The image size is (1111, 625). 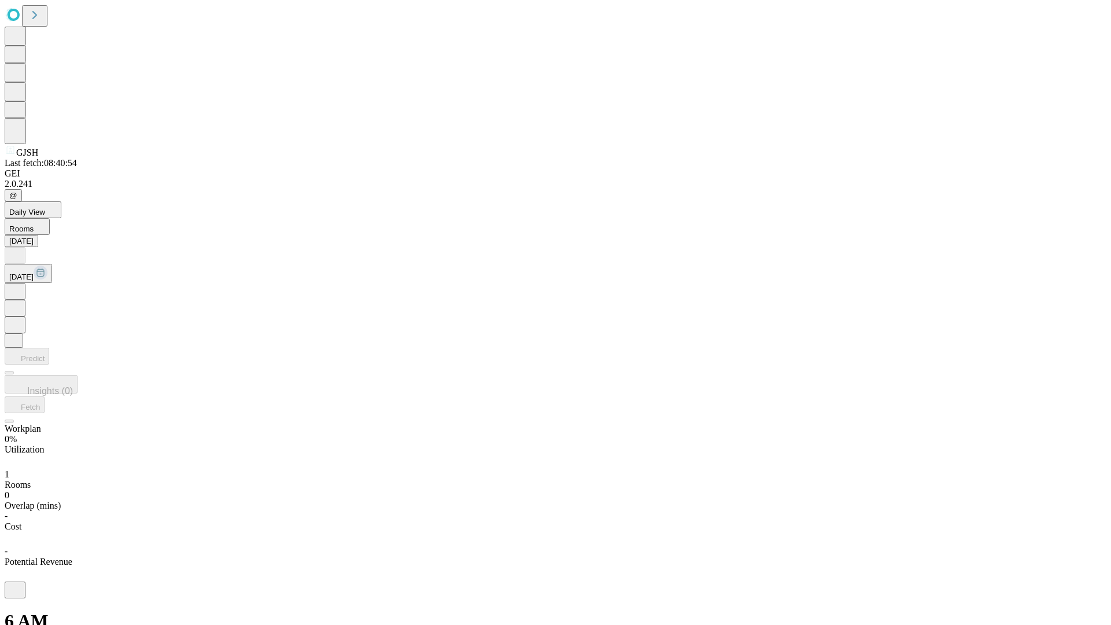 What do you see at coordinates (10, 439) in the screenshot?
I see `span: 0%` at bounding box center [10, 439].